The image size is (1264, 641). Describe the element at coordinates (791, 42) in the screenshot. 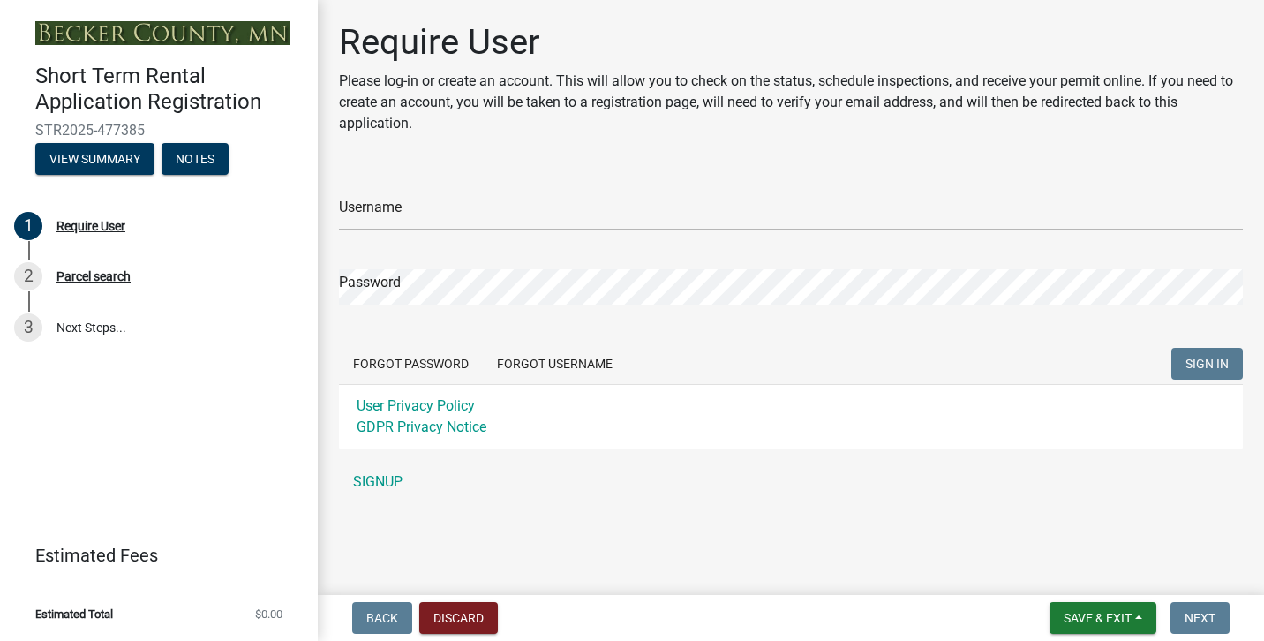

I see `h1: Require User` at that location.